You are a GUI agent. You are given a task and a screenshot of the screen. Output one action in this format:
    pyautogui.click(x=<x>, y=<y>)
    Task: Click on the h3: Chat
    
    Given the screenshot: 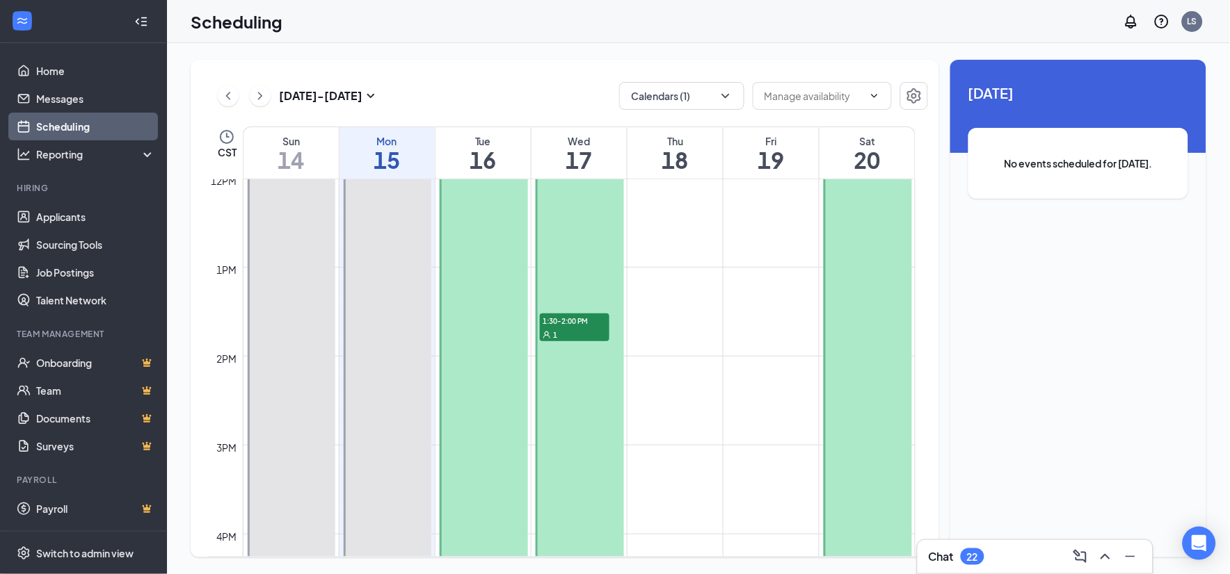 What is the action you would take?
    pyautogui.click(x=941, y=557)
    